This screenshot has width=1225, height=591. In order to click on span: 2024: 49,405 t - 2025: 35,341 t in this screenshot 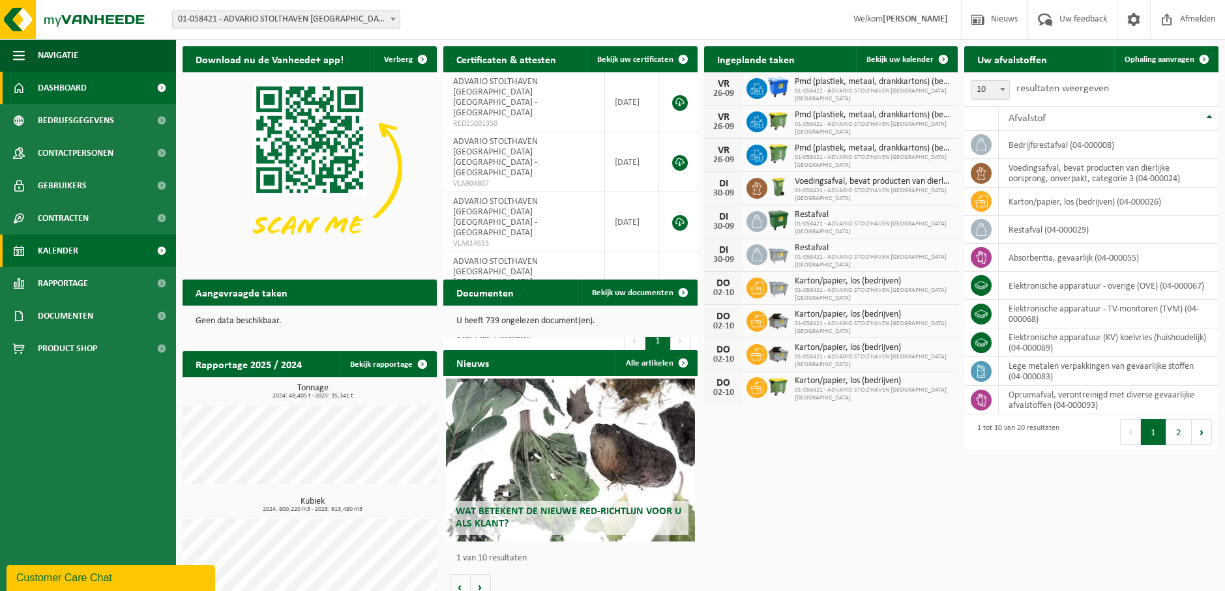, I will do `click(313, 397)`.